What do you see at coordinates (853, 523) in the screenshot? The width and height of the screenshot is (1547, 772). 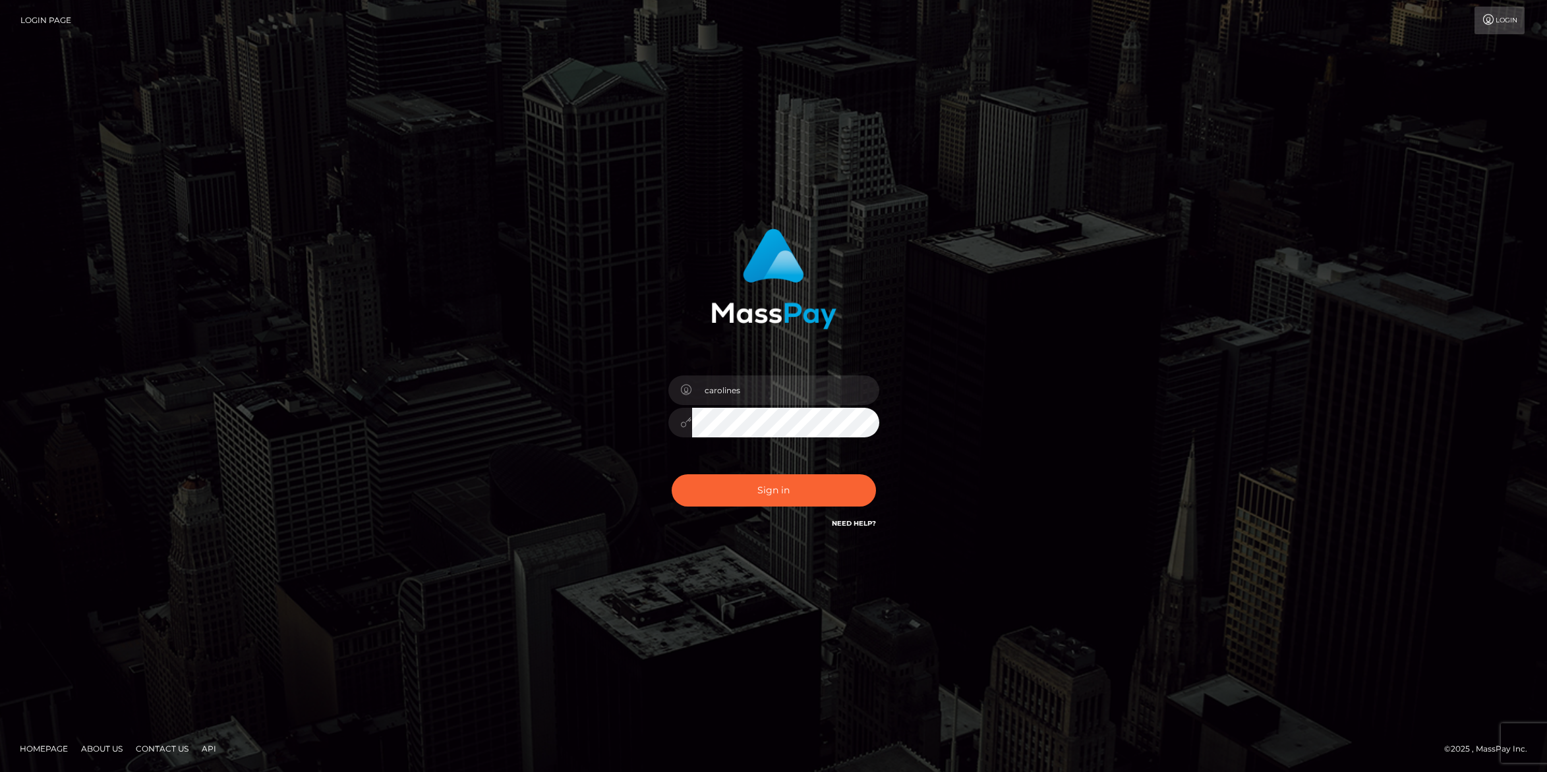 I see `a: Need Help?` at bounding box center [853, 523].